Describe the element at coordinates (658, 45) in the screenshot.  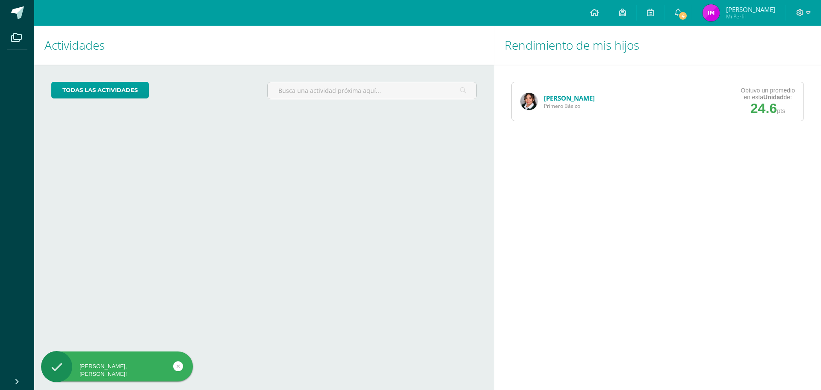
I see `h1: Rendimiento de mis hijos` at that location.